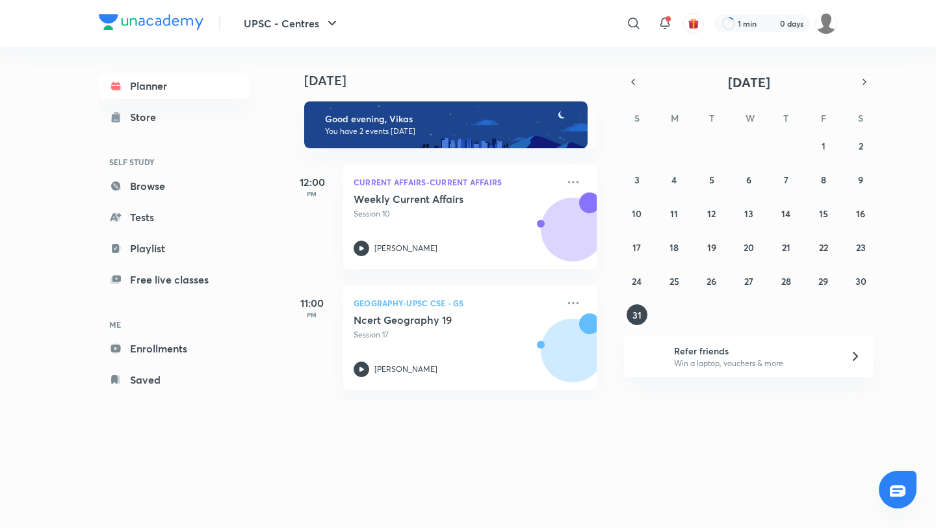 The height and width of the screenshot is (528, 936). Describe the element at coordinates (754, 350) in the screenshot. I see `h6: Refer friends` at that location.